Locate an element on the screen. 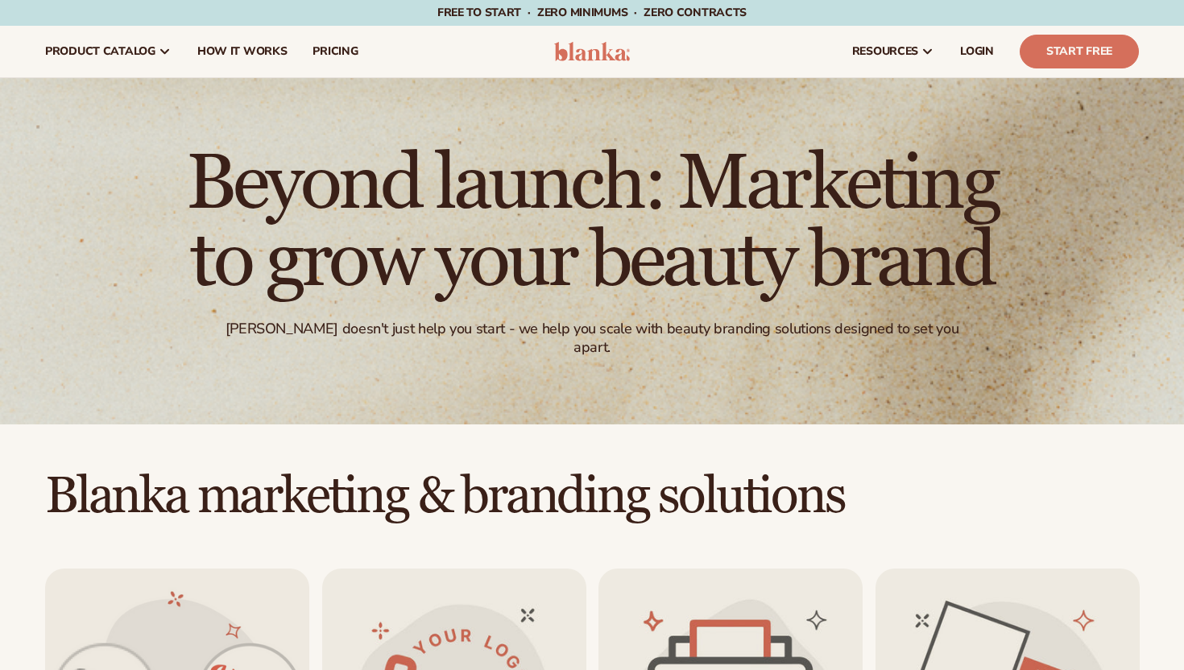  a: How It Works is located at coordinates (242, 52).